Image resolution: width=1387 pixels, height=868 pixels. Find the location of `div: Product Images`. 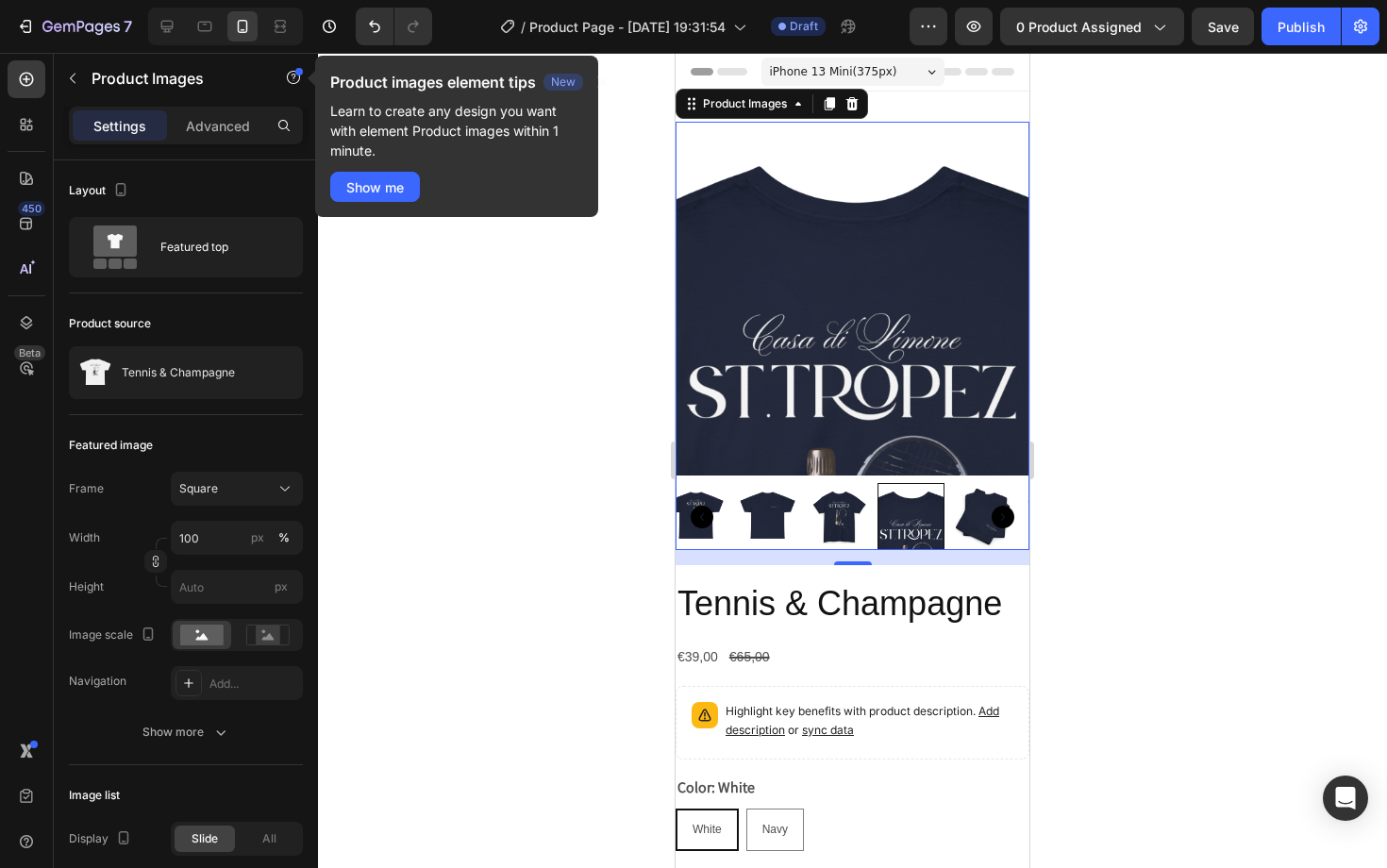

div: Product Images is located at coordinates (69, 51).